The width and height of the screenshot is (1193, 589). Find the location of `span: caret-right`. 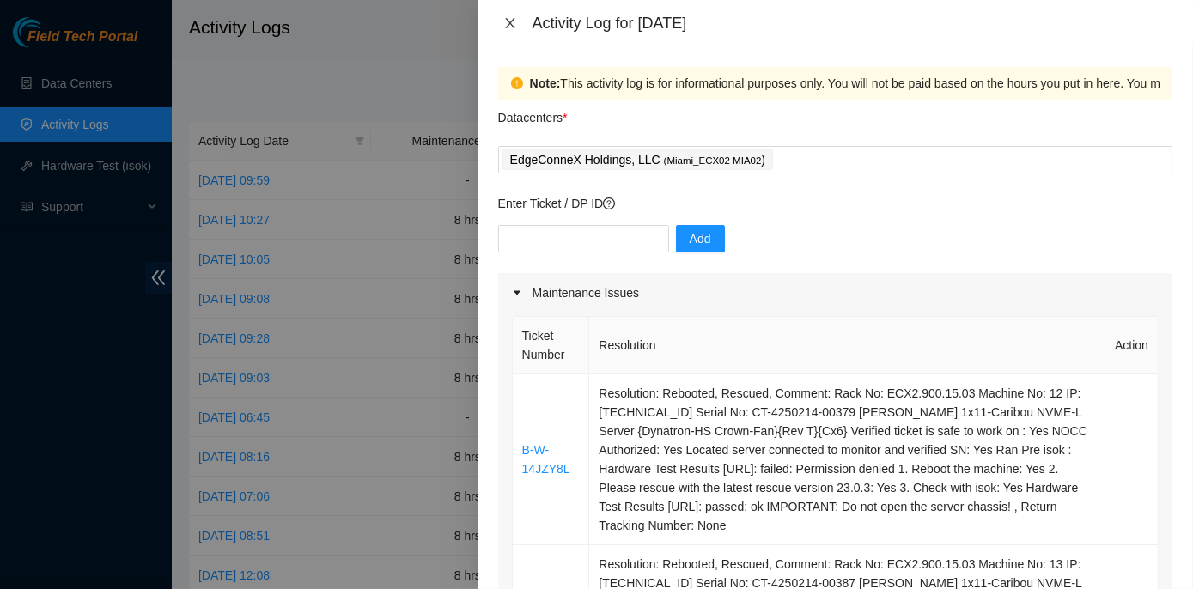

span: caret-right is located at coordinates (517, 293).